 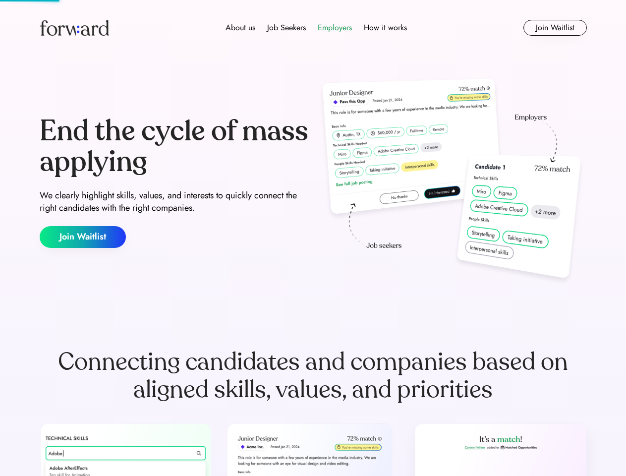 What do you see at coordinates (175, 146) in the screenshot?
I see `div: End the cycle of mass applying` at bounding box center [175, 146].